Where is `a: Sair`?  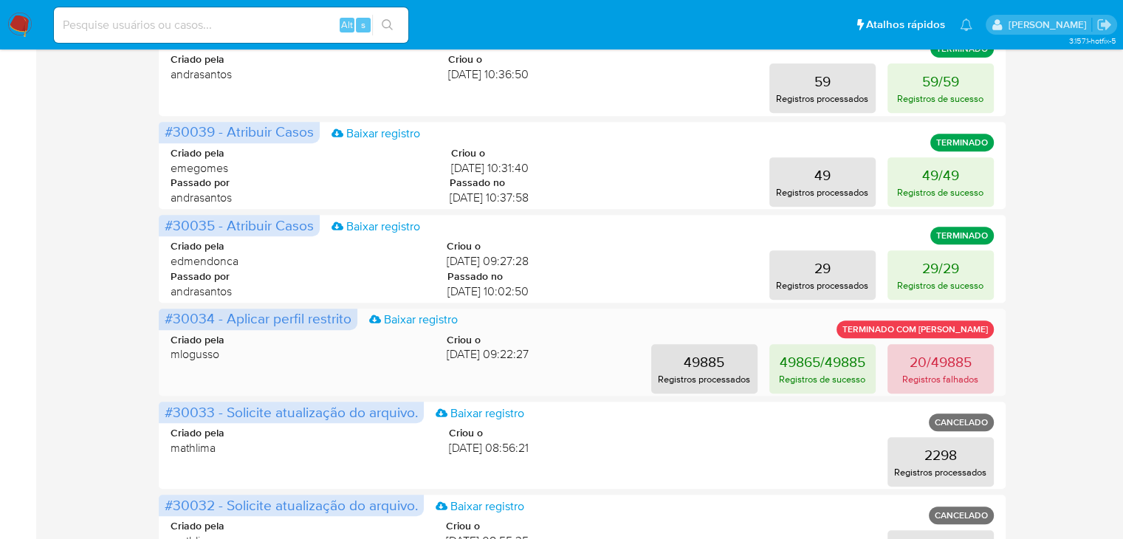
a: Sair is located at coordinates (1104, 24).